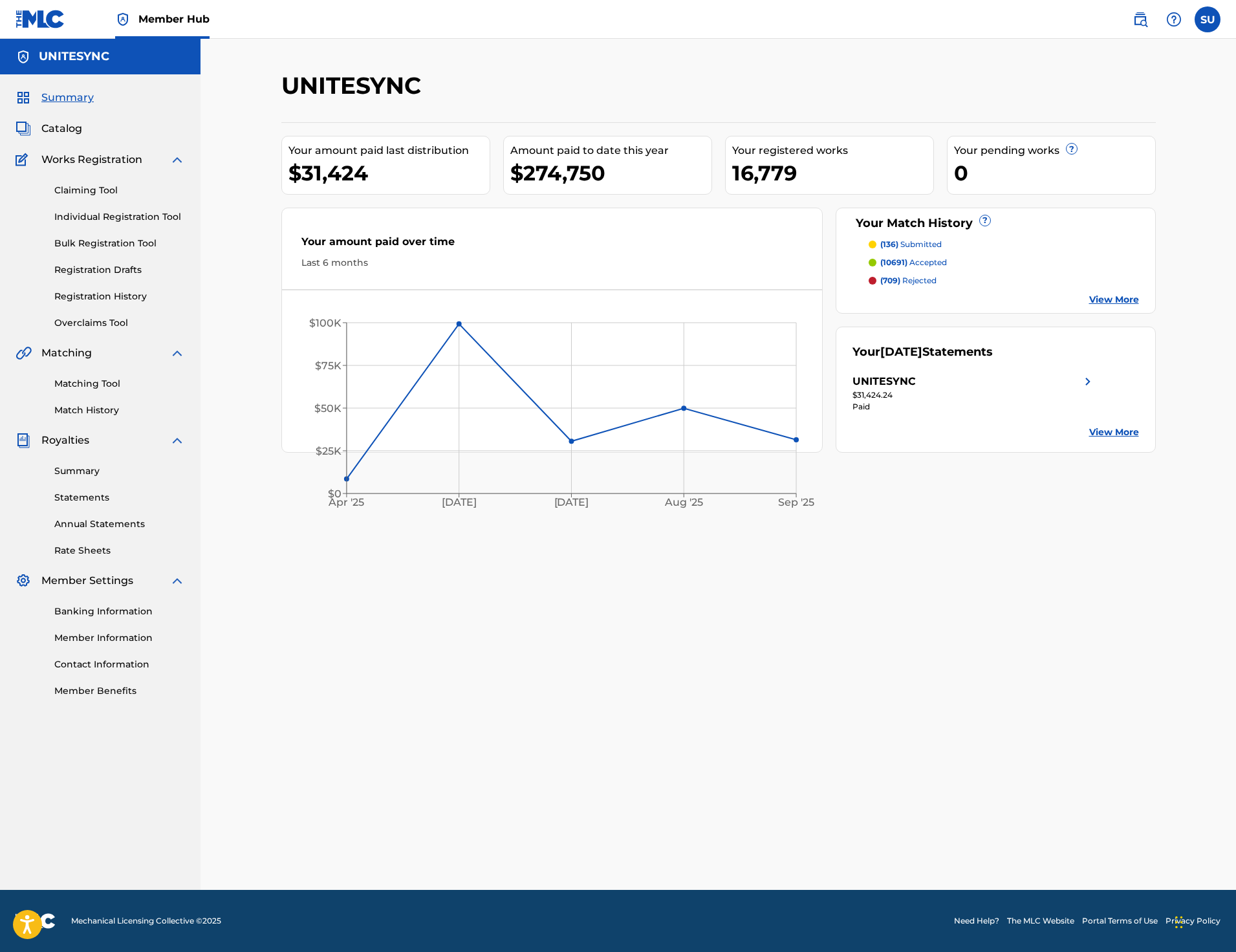 Image resolution: width=1236 pixels, height=952 pixels. Describe the element at coordinates (995, 223) in the screenshot. I see `div: Your Match History` at that location.